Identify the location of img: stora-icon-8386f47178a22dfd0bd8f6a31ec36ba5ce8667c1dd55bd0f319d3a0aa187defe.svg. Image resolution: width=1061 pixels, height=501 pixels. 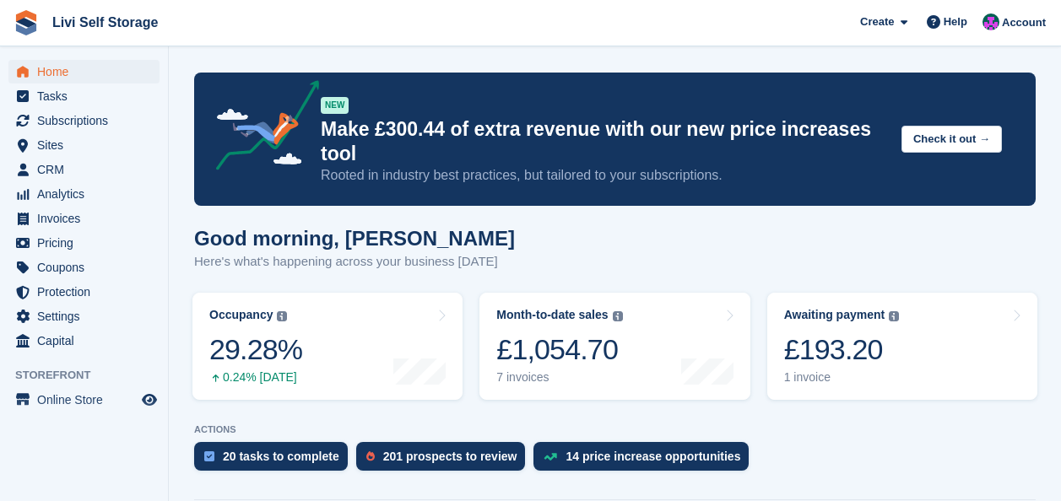
(26, 23).